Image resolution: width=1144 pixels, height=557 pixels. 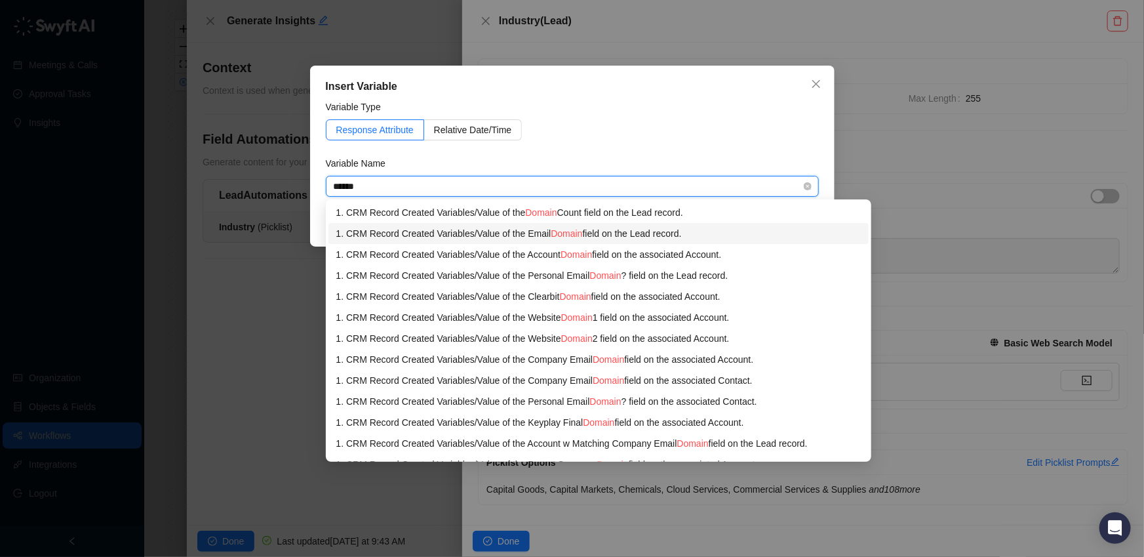 What do you see at coordinates (375, 130) in the screenshot?
I see `span: Response Attribute` at bounding box center [375, 130].